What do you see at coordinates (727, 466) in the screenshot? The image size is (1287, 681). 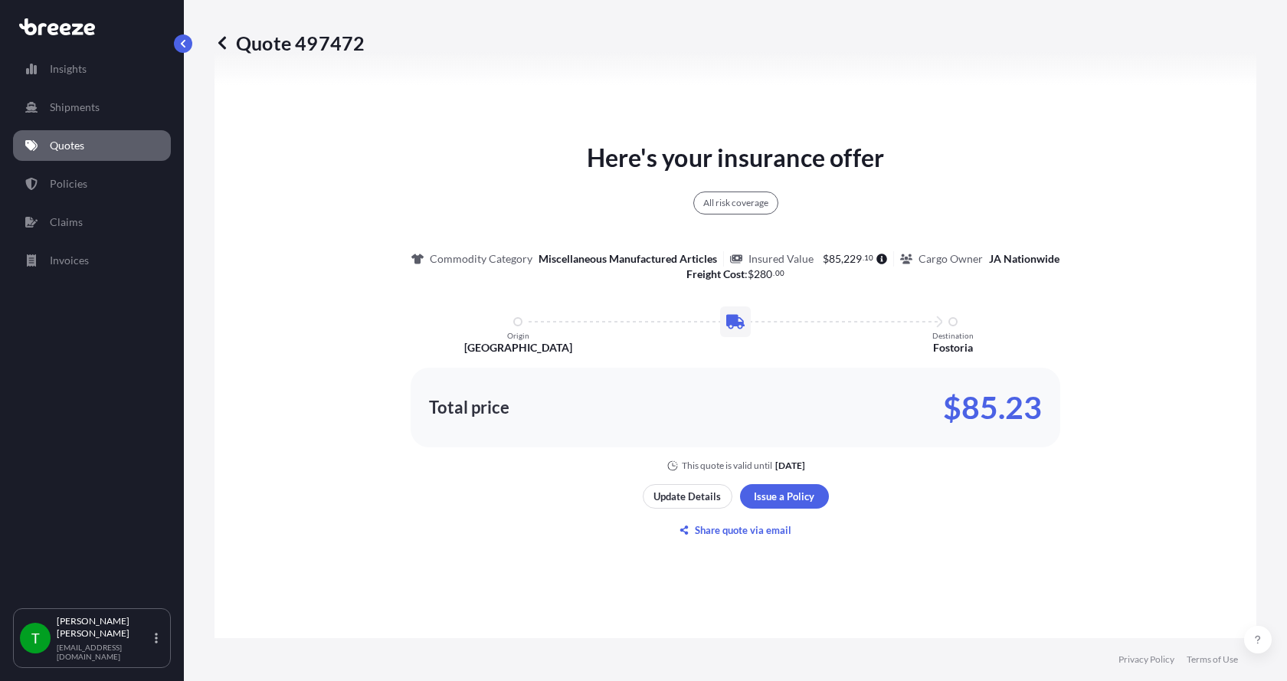 I see `p: This quote is valid until` at bounding box center [727, 466].